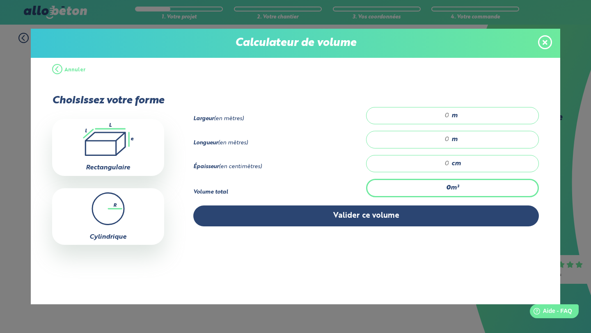 This screenshot has height=333, width=591. Describe the element at coordinates (279, 167) in the screenshot. I see `div: (en centimètres)` at that location.